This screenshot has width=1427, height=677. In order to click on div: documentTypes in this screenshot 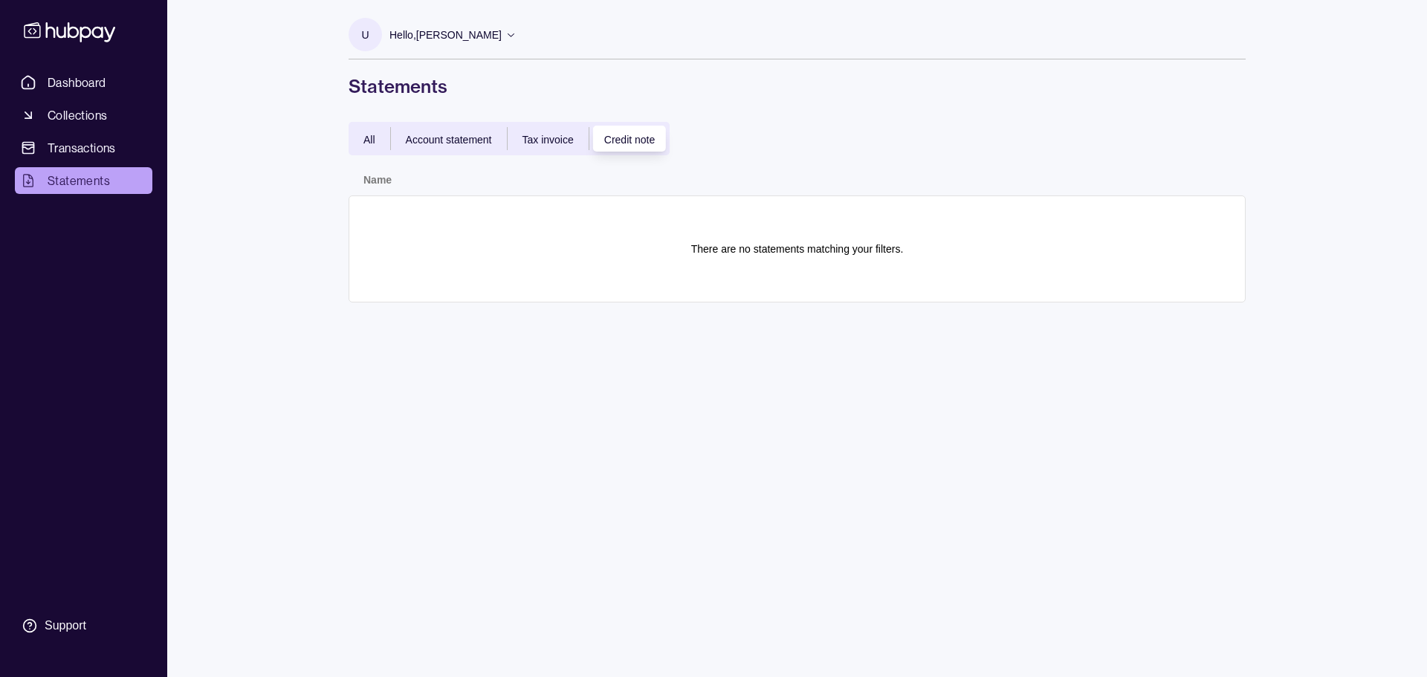, I will do `click(509, 138)`.